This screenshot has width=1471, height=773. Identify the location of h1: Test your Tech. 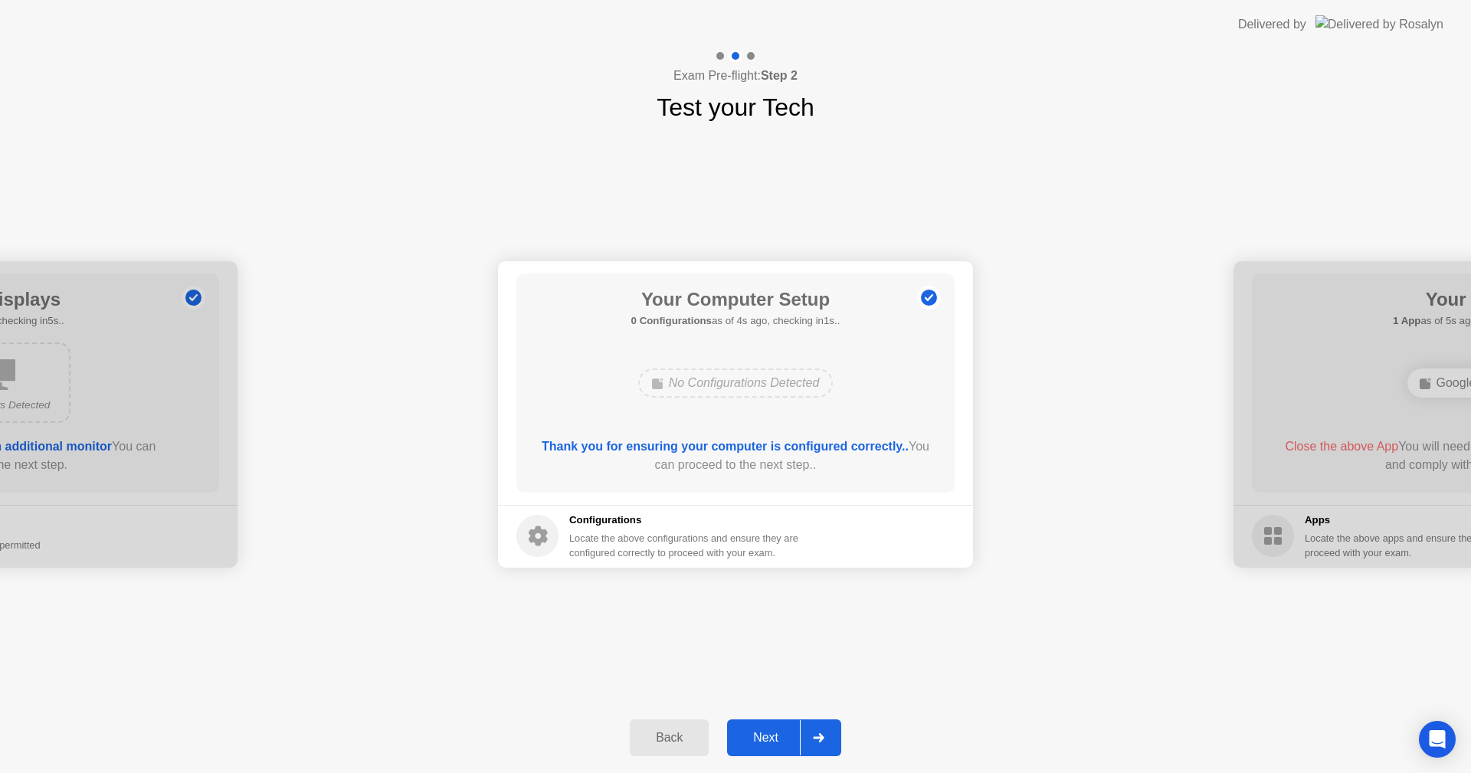
(735, 107).